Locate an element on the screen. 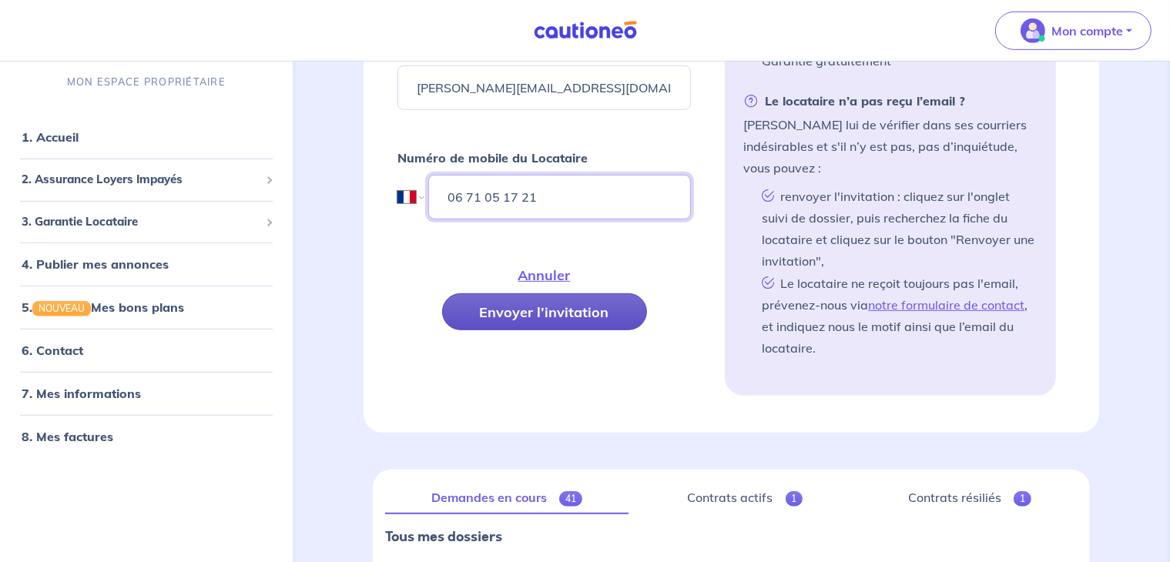 The height and width of the screenshot is (562, 1170). p: MON ESPACE PROPRIÉTAIRE is located at coordinates (146, 82).